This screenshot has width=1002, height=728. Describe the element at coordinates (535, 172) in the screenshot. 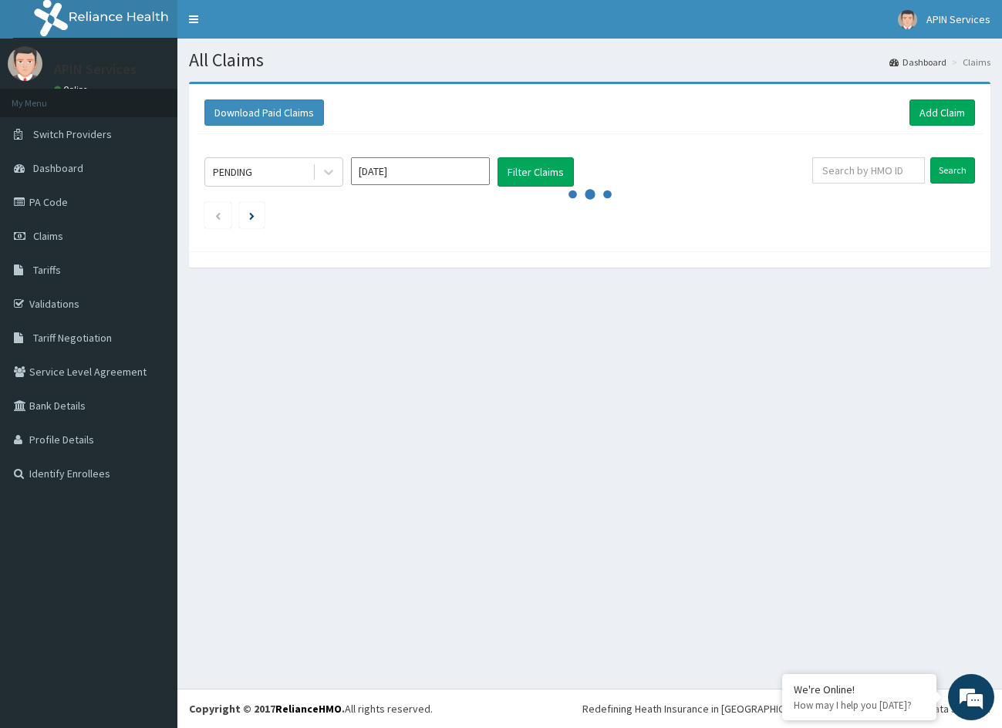

I see `button: Filter Claims` at that location.